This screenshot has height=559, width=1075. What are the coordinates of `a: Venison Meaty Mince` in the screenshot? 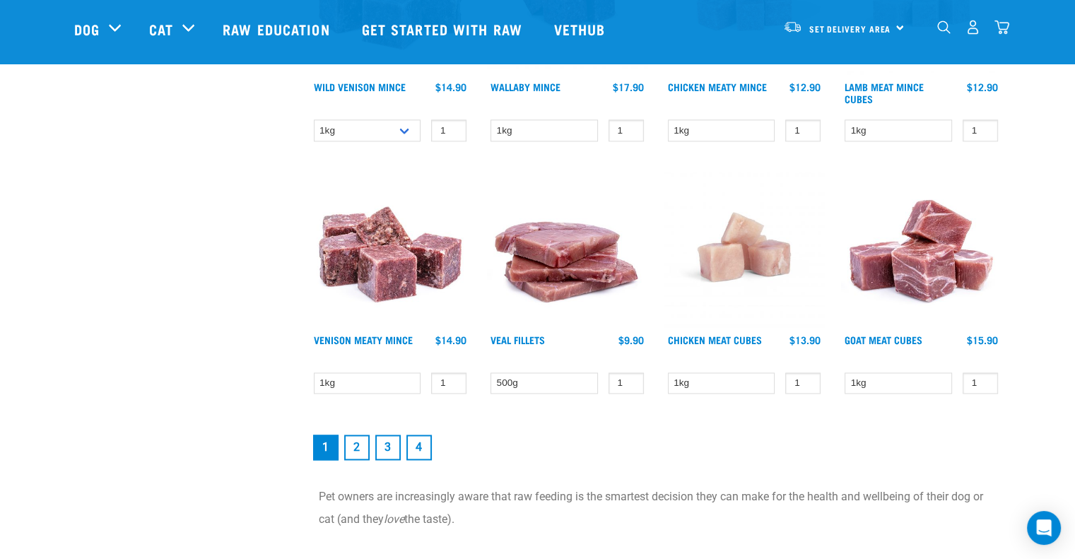 It's located at (363, 339).